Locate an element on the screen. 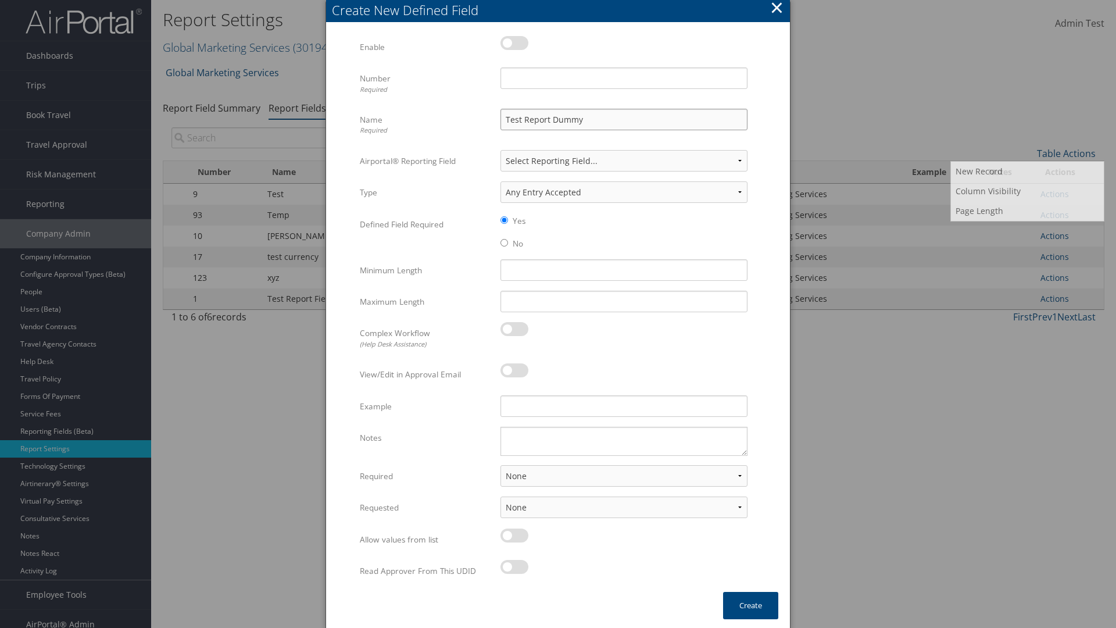 This screenshot has width=1116, height=628. label: Minimum Length is located at coordinates (426, 270).